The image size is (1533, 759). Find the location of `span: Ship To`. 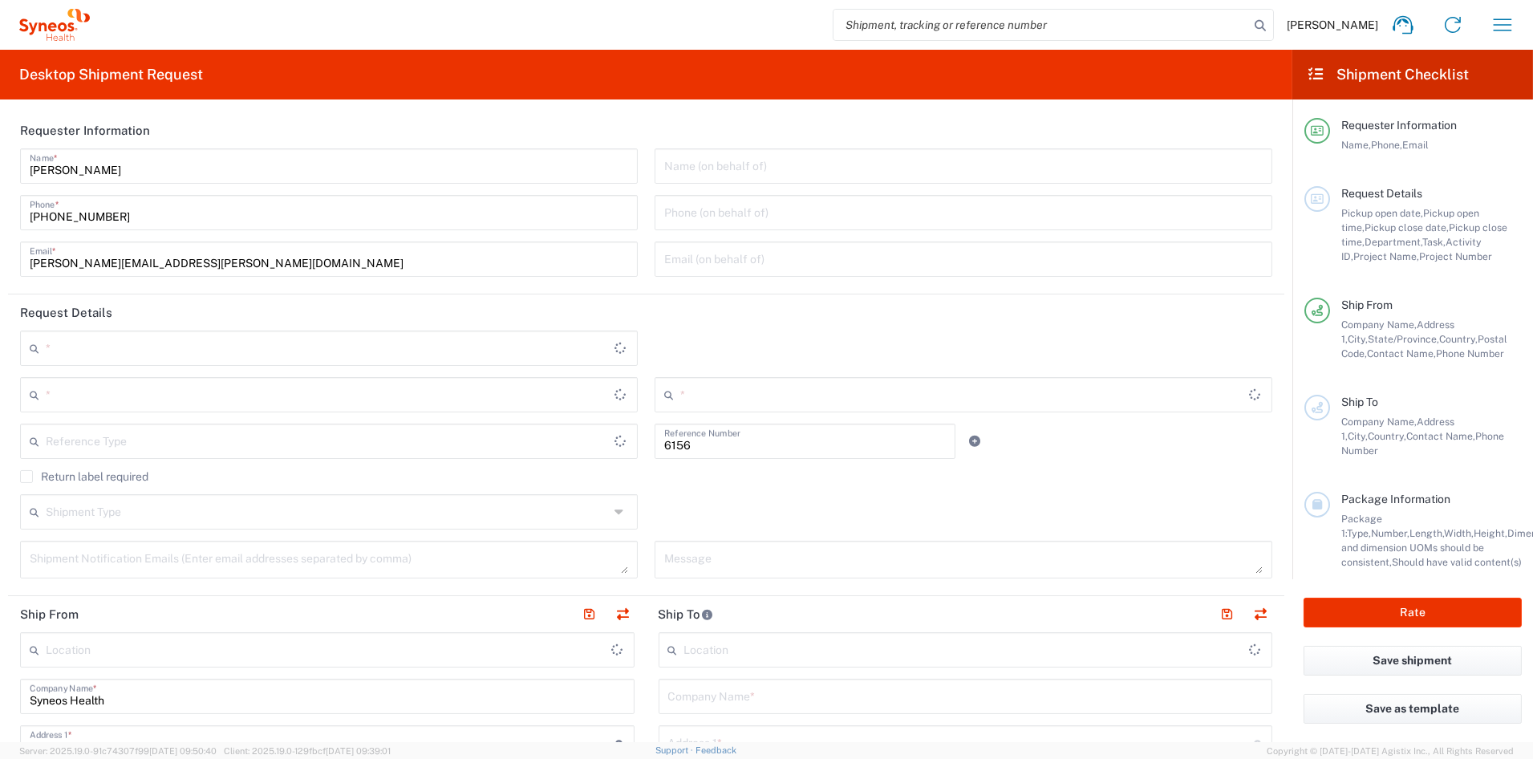

span: Ship To is located at coordinates (1360, 402).